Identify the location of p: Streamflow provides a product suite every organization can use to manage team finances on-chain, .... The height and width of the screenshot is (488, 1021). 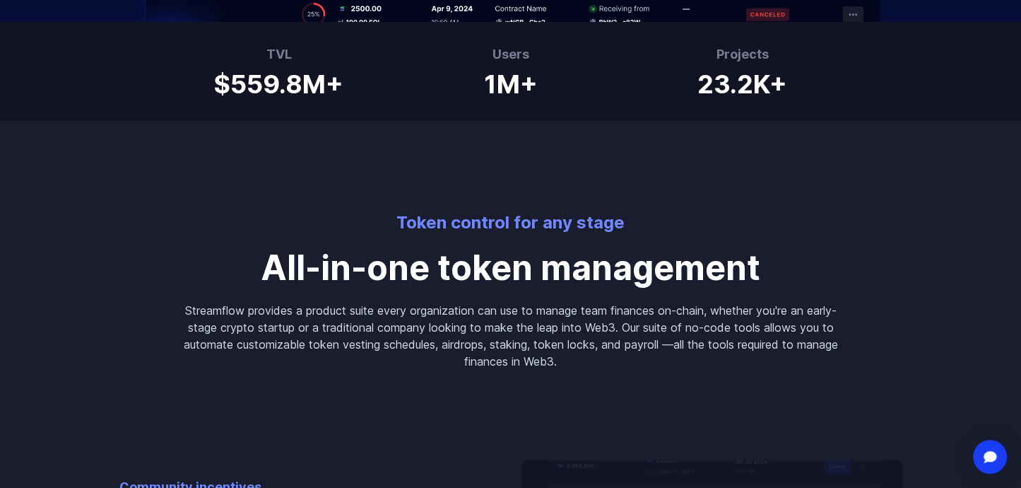
(511, 336).